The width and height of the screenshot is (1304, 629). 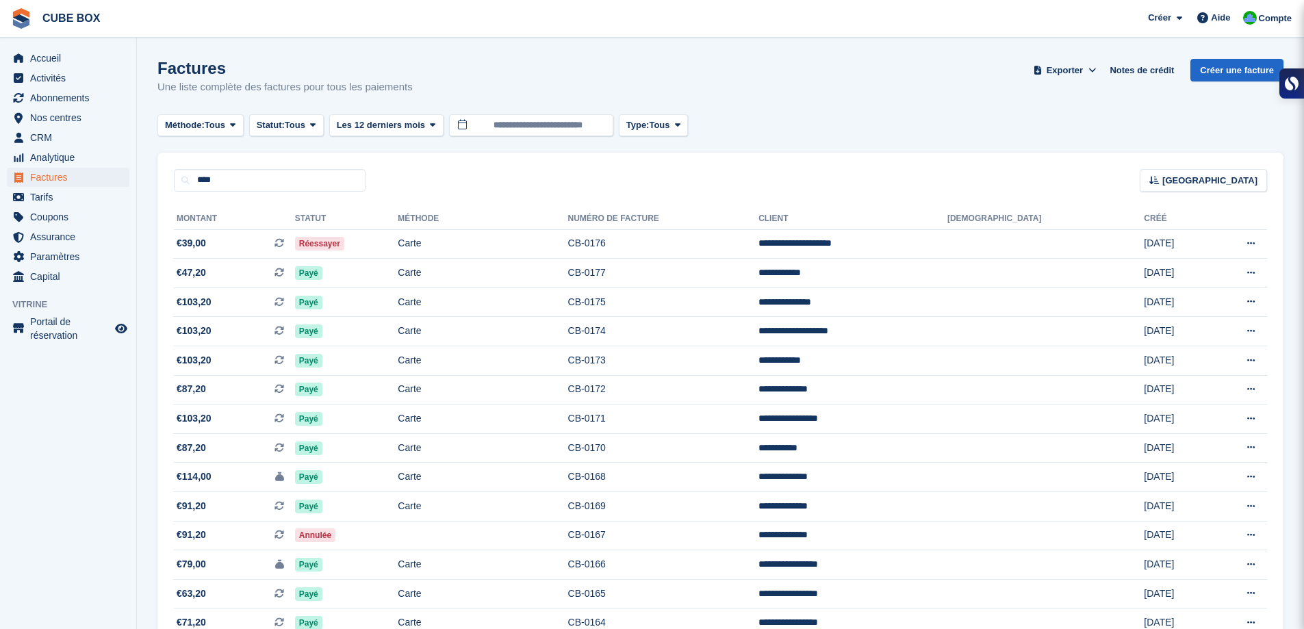 What do you see at coordinates (380, 125) in the screenshot?
I see `span: Les 12 derniers mois` at bounding box center [380, 125].